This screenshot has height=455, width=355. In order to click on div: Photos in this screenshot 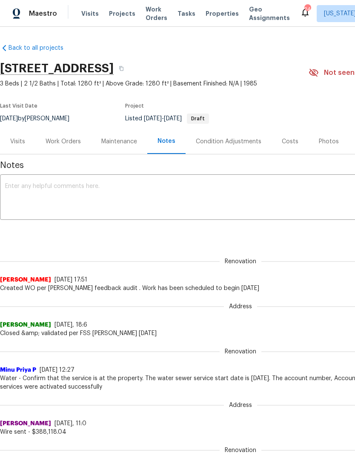, I will do `click(328, 142)`.